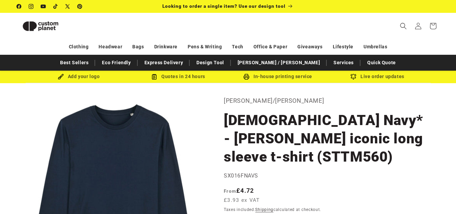 Image resolution: width=456 pixels, height=214 pixels. I want to click on a: Clothing, so click(79, 47).